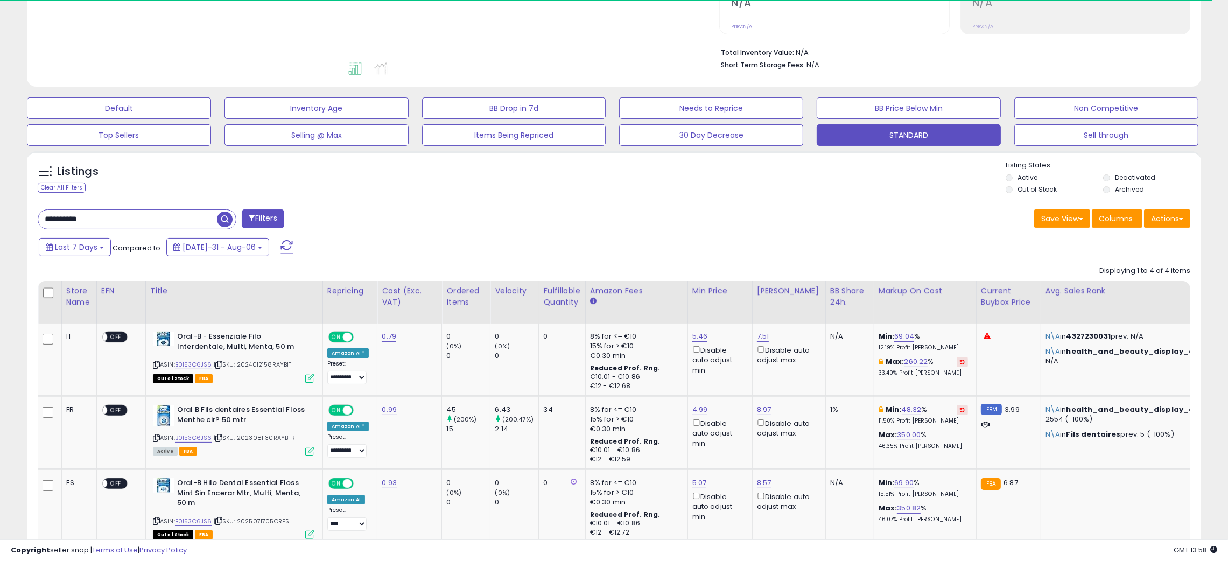 The width and height of the screenshot is (1228, 561). What do you see at coordinates (119, 135) in the screenshot?
I see `button: Top Sellers` at bounding box center [119, 135].